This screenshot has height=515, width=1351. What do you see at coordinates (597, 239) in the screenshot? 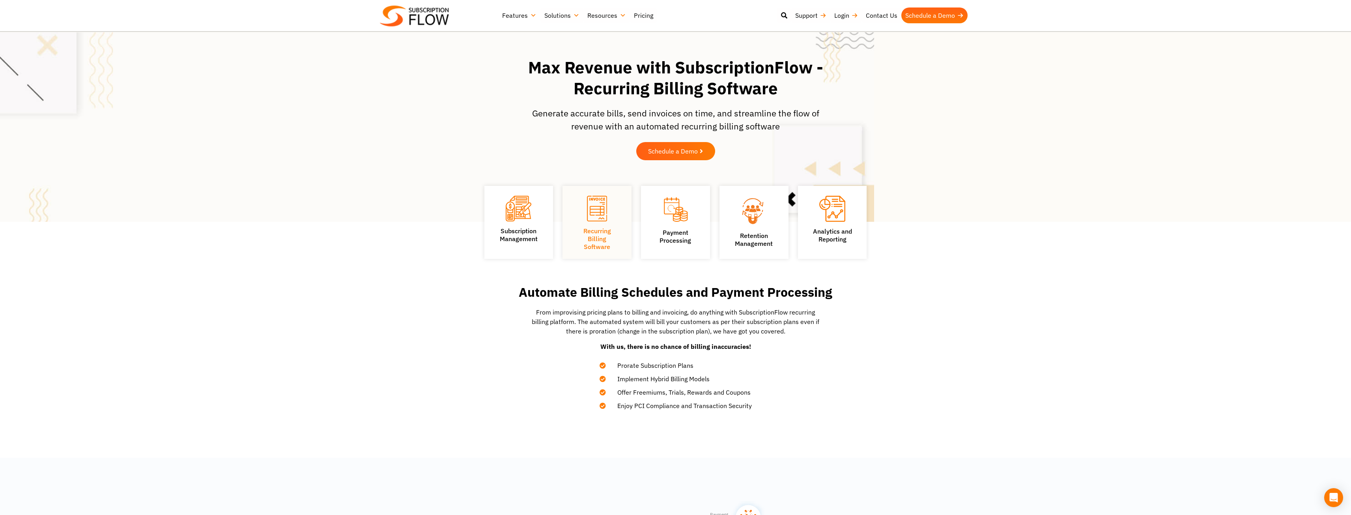
I see `a: Recurring Billing Software` at bounding box center [597, 239].